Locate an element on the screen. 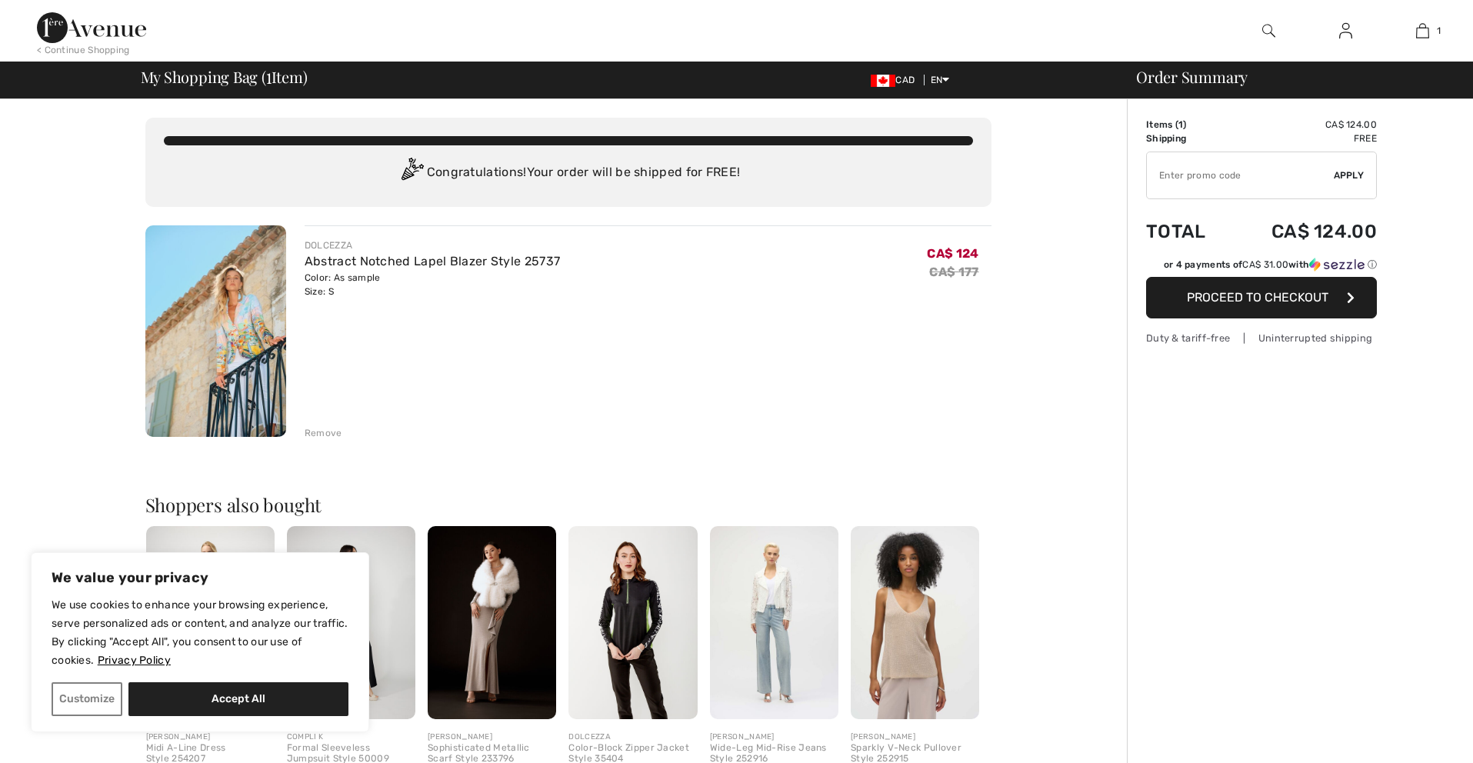  img: Formal Sleeveless Jumpsuit Style 50009 is located at coordinates (351, 622).